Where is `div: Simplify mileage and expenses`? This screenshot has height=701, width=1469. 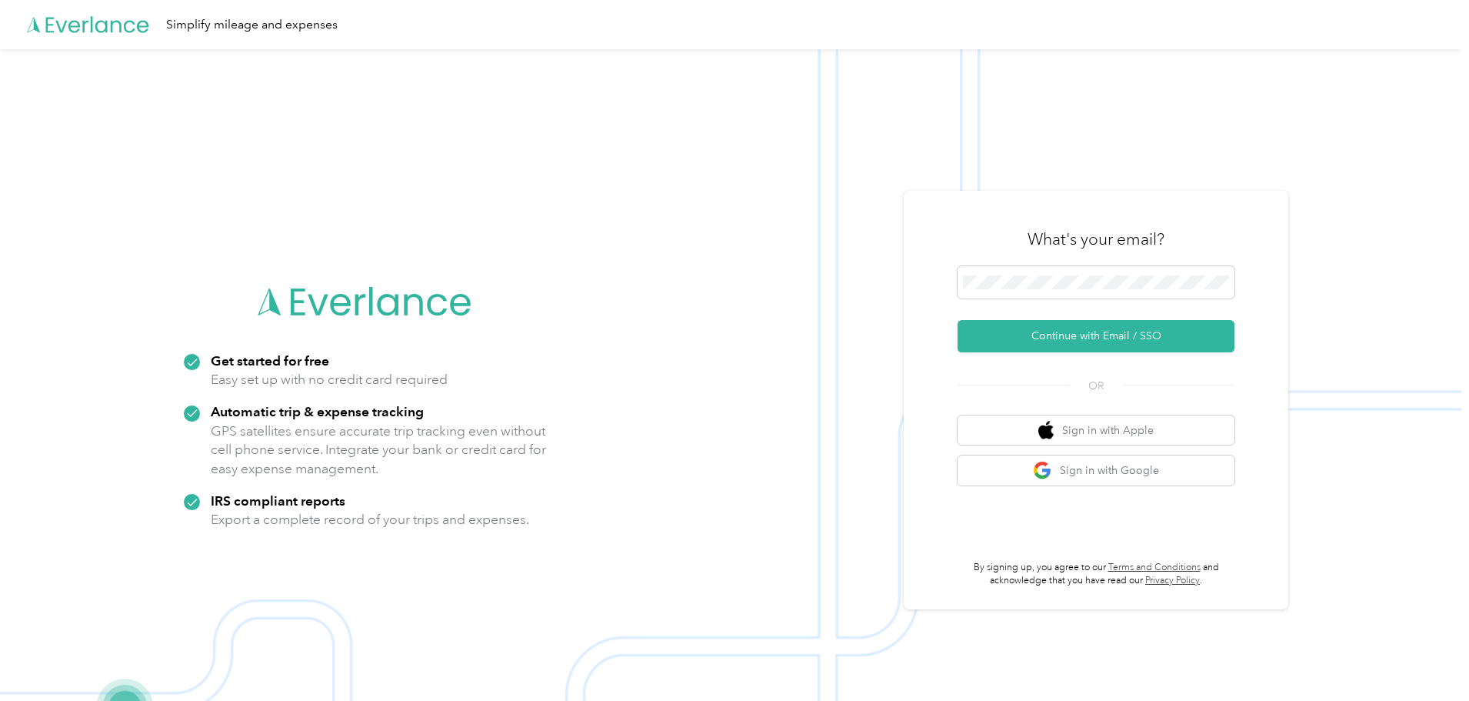 div: Simplify mileage and expenses is located at coordinates (252, 25).